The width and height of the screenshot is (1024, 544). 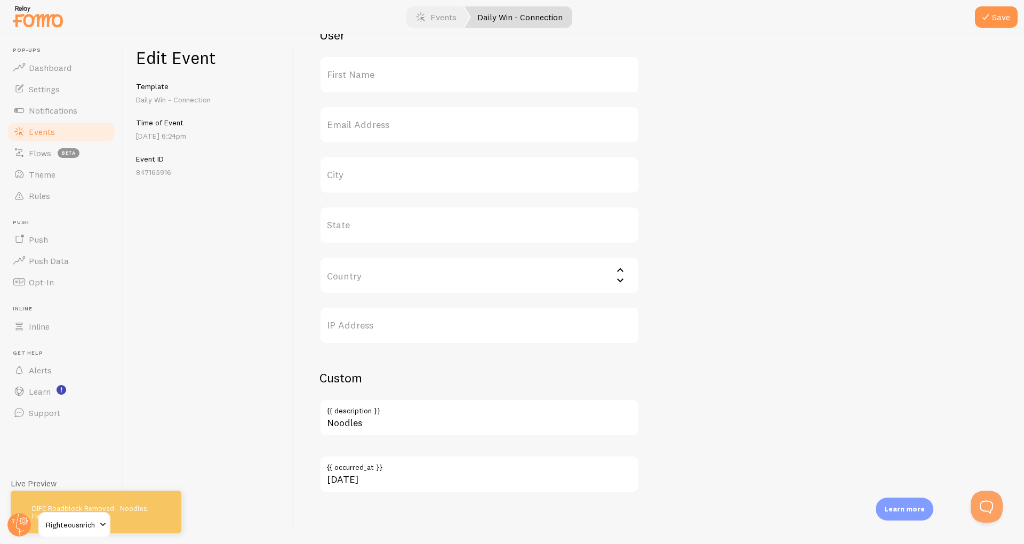 What do you see at coordinates (44, 413) in the screenshot?
I see `span: Support` at bounding box center [44, 413].